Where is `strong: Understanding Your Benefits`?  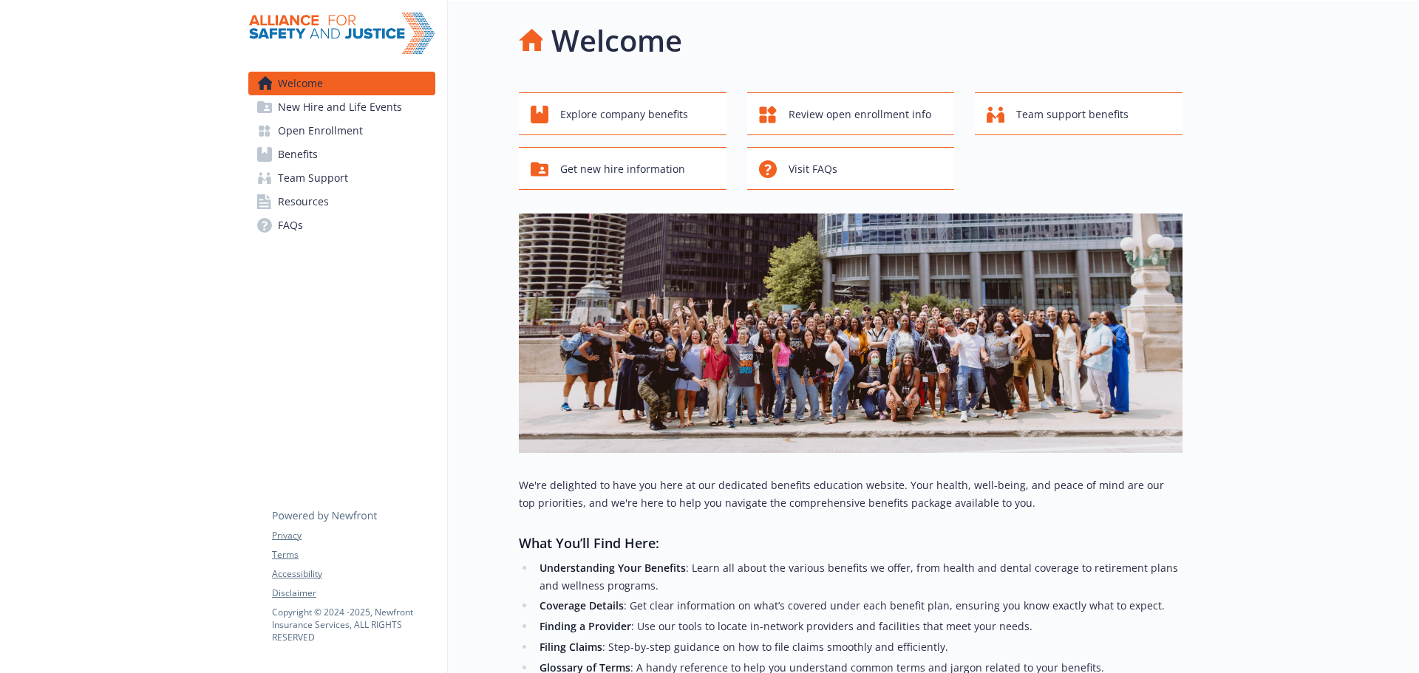 strong: Understanding Your Benefits is located at coordinates (613, 568).